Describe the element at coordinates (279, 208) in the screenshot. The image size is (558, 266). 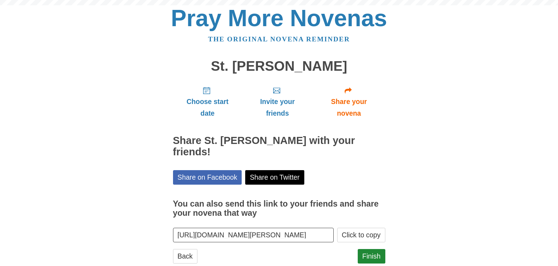
I see `h3: You can also send this link to your friends and share your novena that way` at that location.